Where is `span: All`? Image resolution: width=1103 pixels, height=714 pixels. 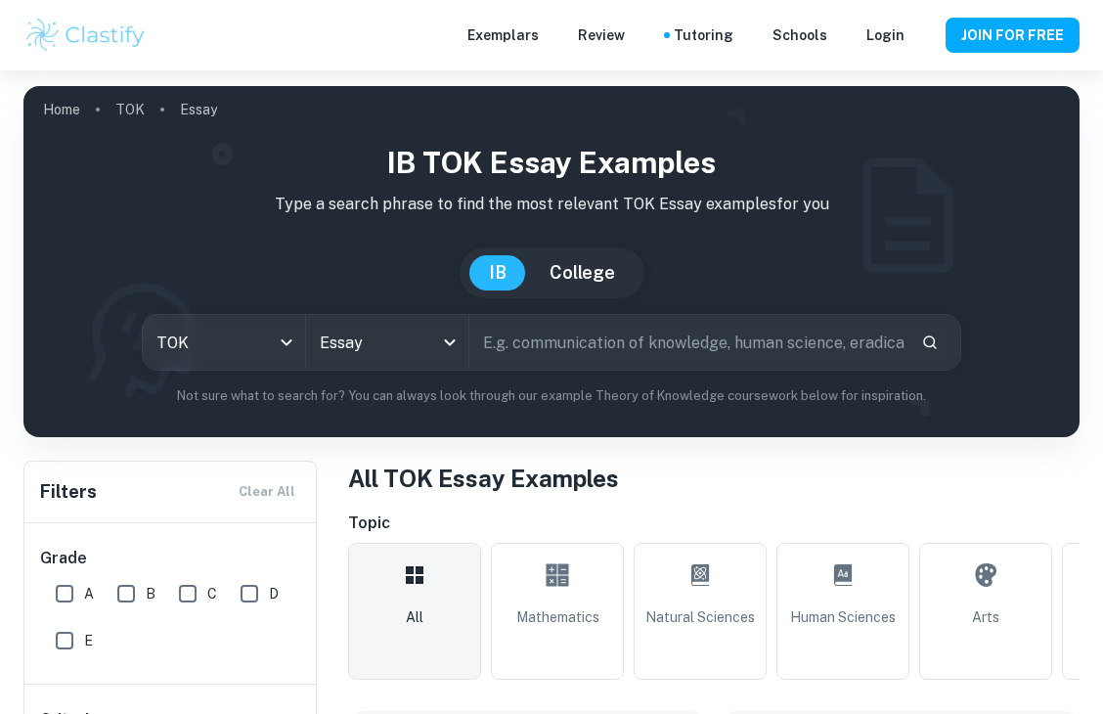 span: All is located at coordinates (415, 617).